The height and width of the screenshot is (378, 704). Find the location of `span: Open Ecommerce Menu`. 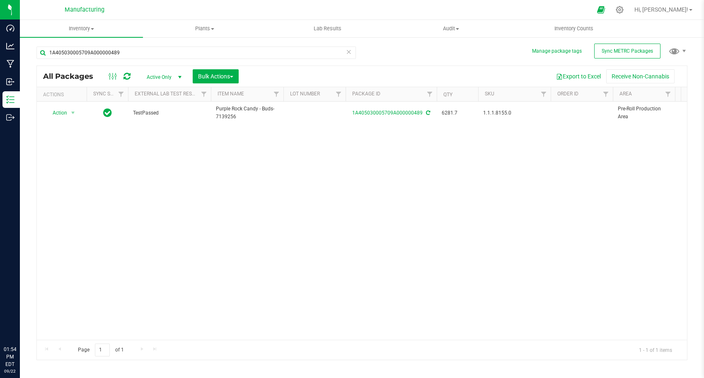

span: Open Ecommerce Menu is located at coordinates (601, 10).